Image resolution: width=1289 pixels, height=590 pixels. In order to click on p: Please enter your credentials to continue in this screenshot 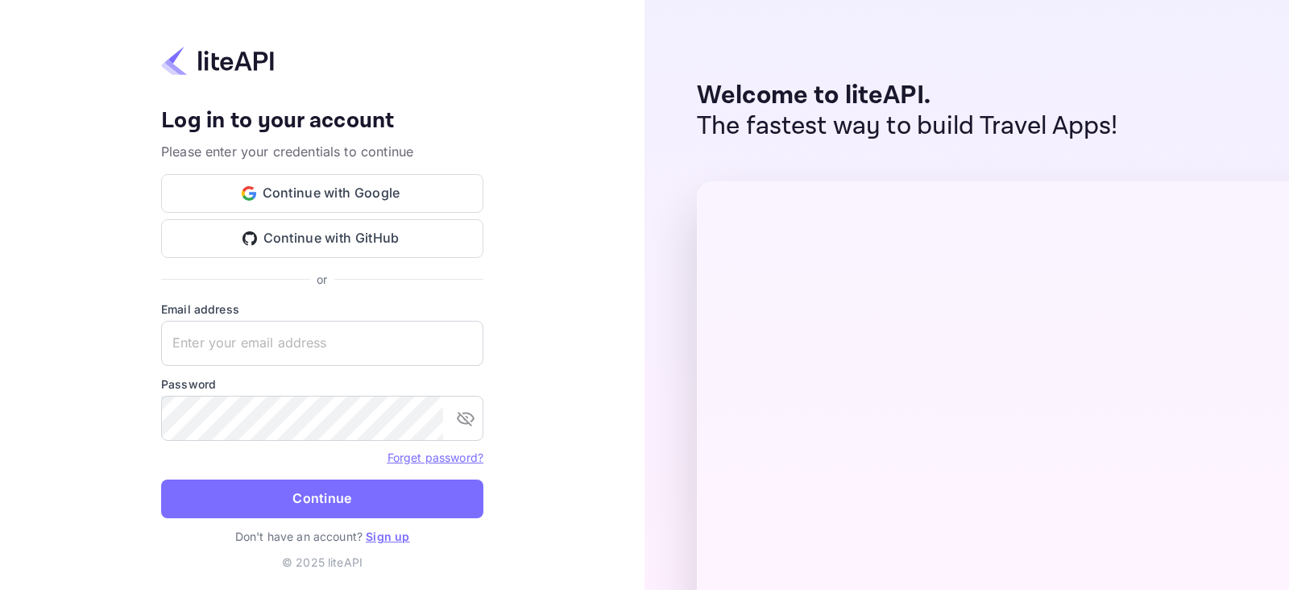, I will do `click(322, 151)`.